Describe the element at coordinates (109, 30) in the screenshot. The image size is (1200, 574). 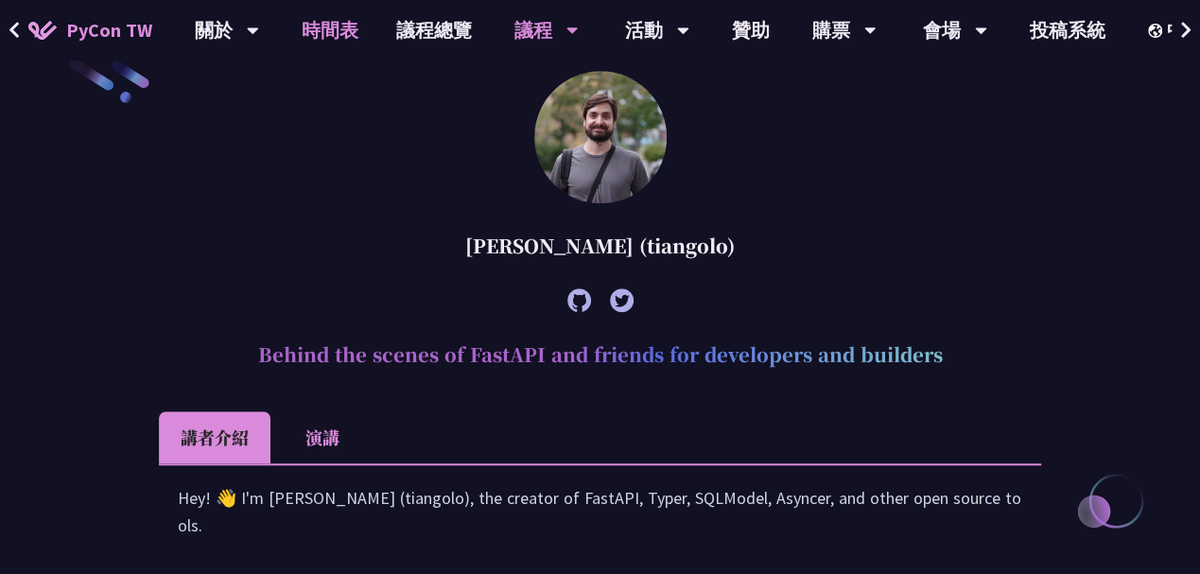
I see `span: PyCon TW` at that location.